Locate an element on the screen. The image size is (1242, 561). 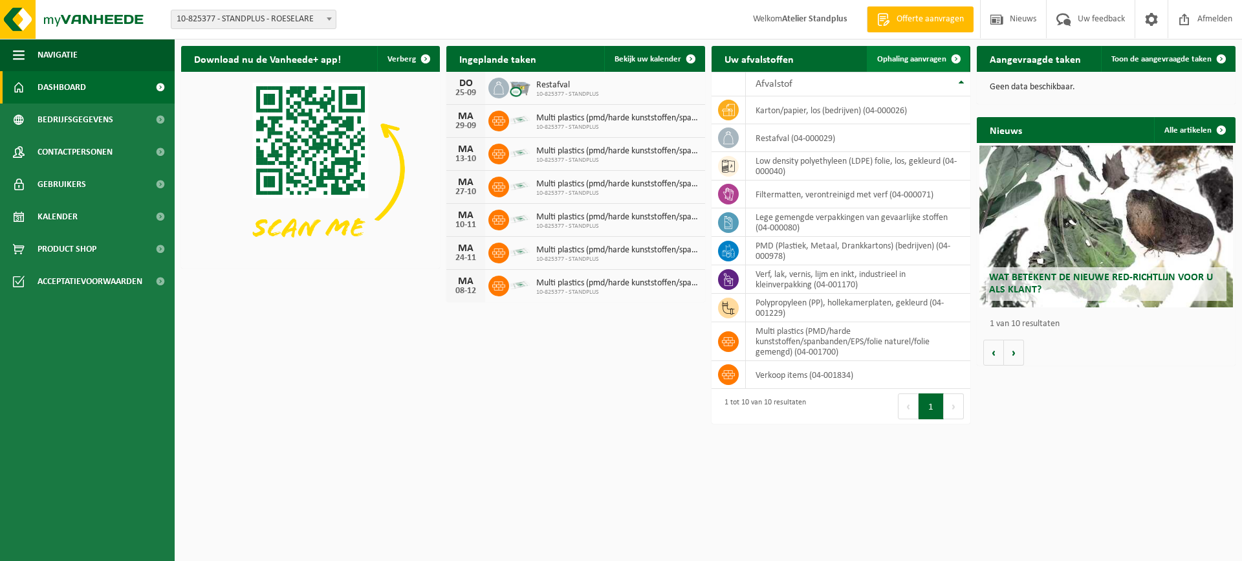
button: Vorige is located at coordinates (994, 353).